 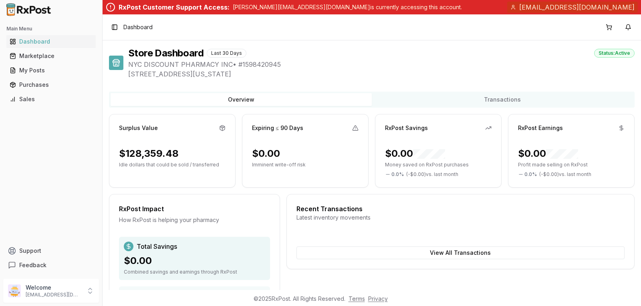 What do you see at coordinates (305, 165) in the screenshot?
I see `p: Imminent write-off risk` at bounding box center [305, 165].